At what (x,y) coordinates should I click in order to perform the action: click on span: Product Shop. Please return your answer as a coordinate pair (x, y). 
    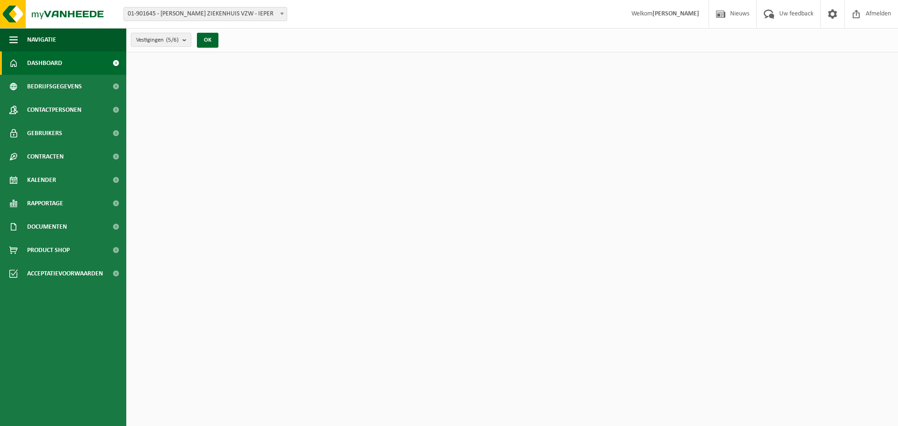
    Looking at the image, I should click on (48, 250).